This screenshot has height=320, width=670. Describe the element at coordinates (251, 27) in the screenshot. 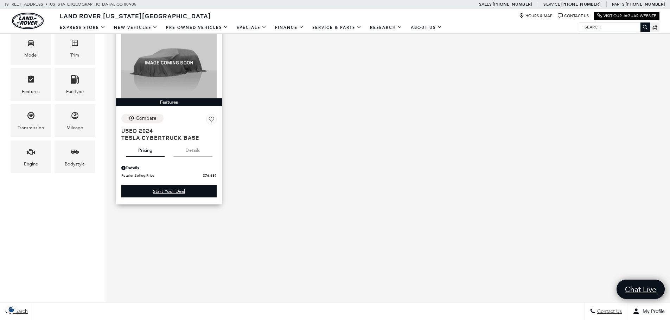

I see `a: Specials` at that location.